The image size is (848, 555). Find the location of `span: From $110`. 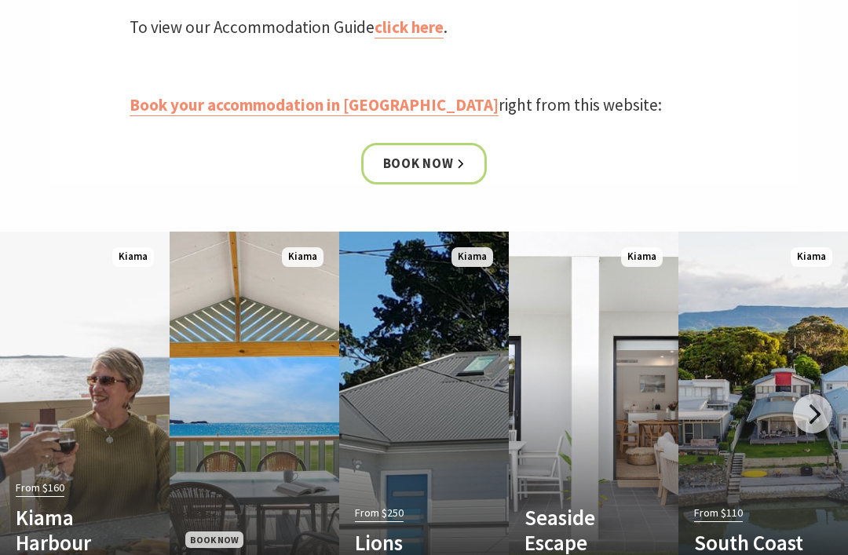

span: From $110 is located at coordinates (719, 513).